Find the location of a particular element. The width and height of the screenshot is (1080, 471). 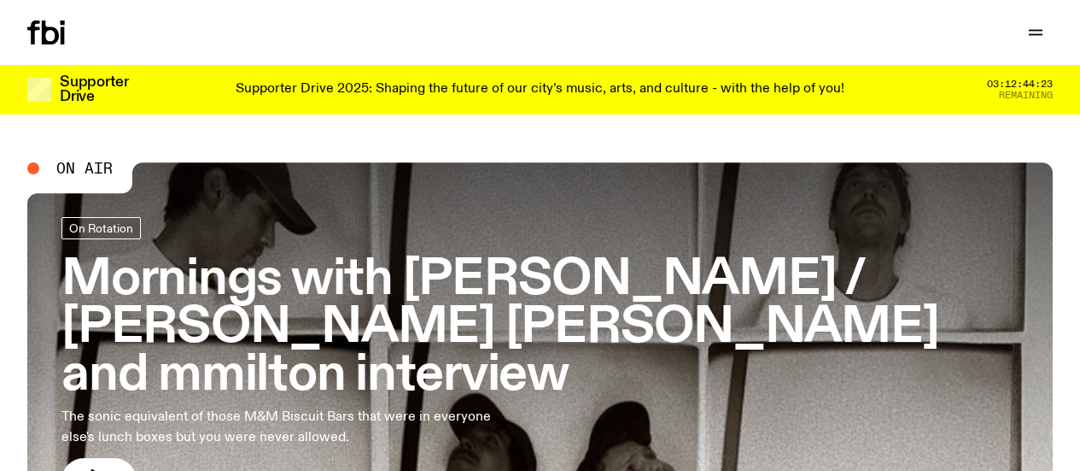

span: On Air is located at coordinates (85, 168).